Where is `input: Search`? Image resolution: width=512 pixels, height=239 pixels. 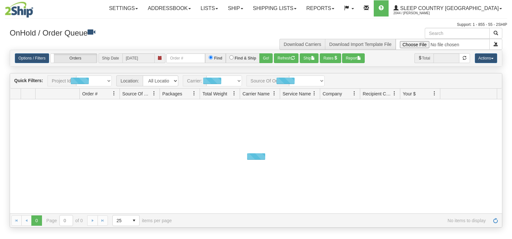 input: Search is located at coordinates (457, 33).